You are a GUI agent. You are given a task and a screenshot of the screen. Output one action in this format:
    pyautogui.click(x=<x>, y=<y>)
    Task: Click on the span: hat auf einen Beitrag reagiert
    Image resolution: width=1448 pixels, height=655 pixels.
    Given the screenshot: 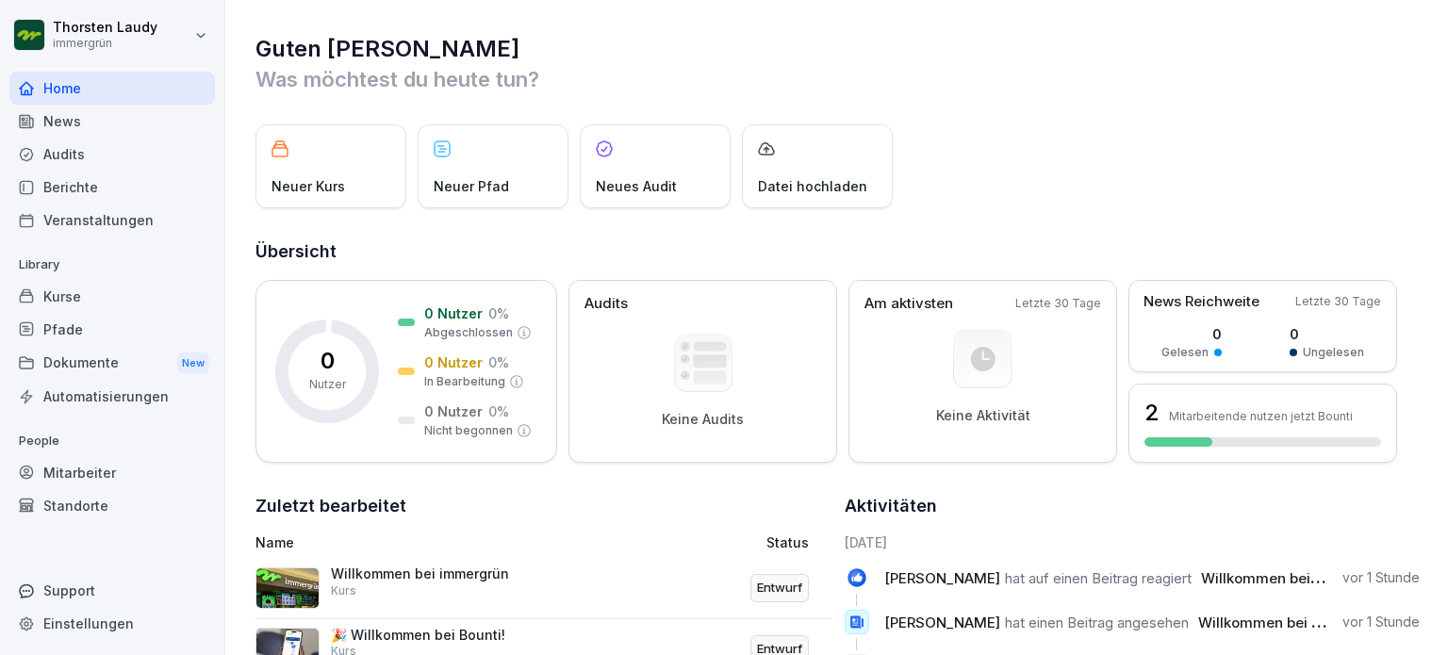 What is the action you would take?
    pyautogui.click(x=1098, y=578)
    